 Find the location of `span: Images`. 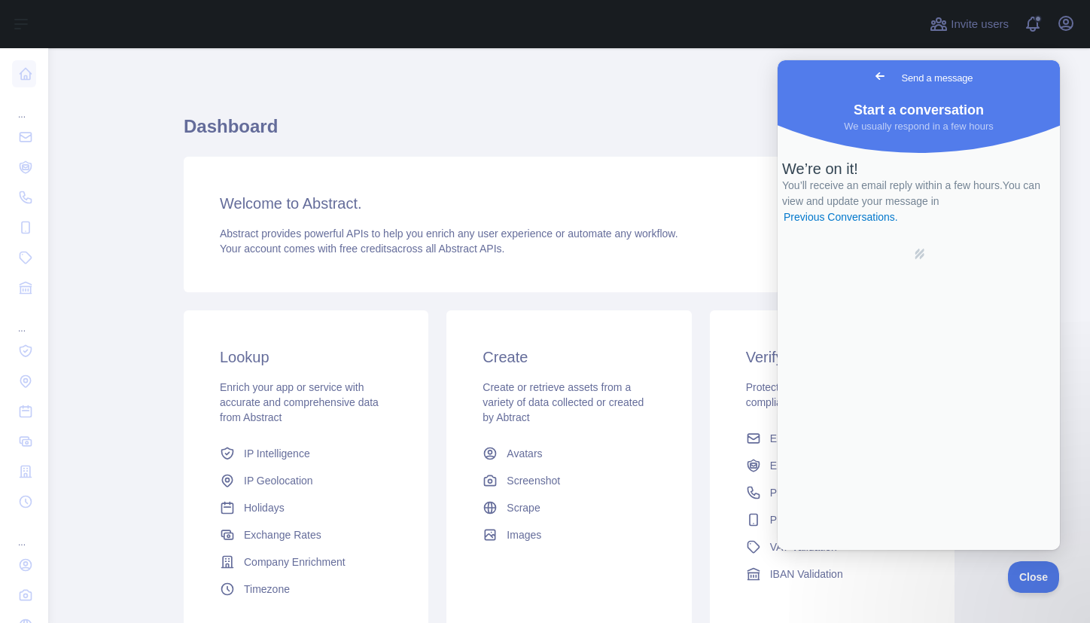

span: Images is located at coordinates (524, 535).